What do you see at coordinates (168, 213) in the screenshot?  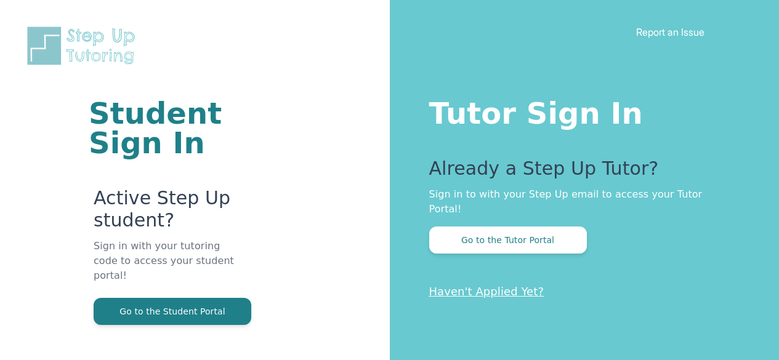 I see `p: Active Step Up student?` at bounding box center [168, 213].